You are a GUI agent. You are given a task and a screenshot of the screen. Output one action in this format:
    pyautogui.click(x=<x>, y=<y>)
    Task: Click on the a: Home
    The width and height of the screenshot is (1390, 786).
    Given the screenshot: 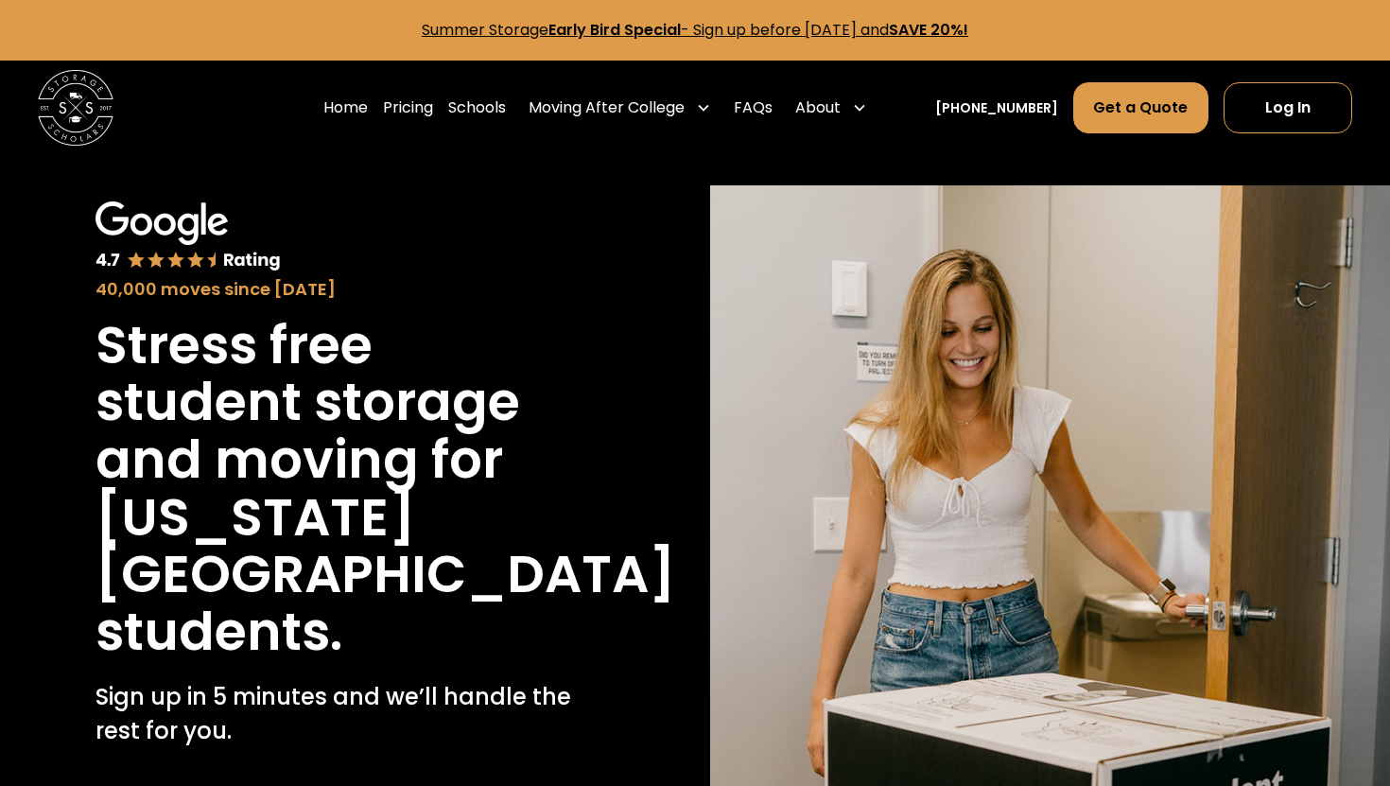 What is the action you would take?
    pyautogui.click(x=345, y=108)
    